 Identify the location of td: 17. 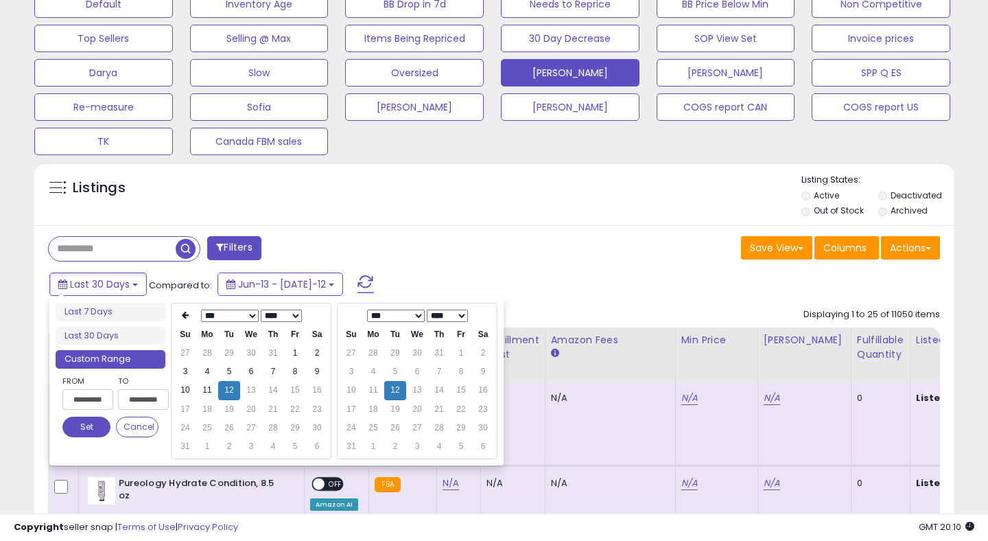
(351, 409).